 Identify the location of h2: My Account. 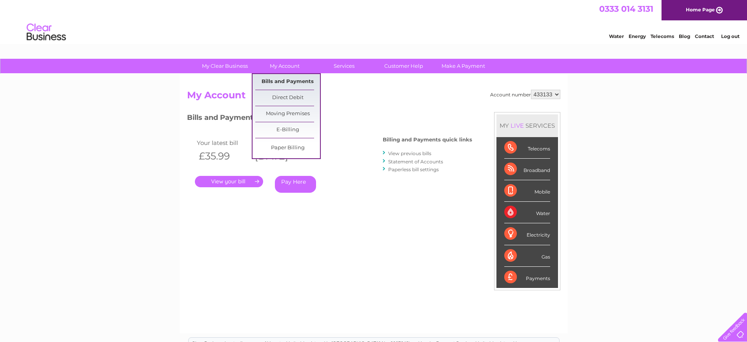
(374, 97).